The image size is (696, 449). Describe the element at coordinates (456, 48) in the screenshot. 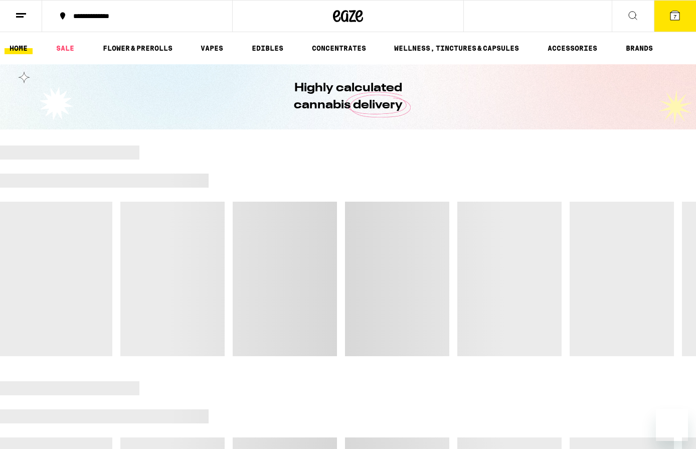

I see `a: WELLNESS, TINCTURES & CAPSULES` at that location.